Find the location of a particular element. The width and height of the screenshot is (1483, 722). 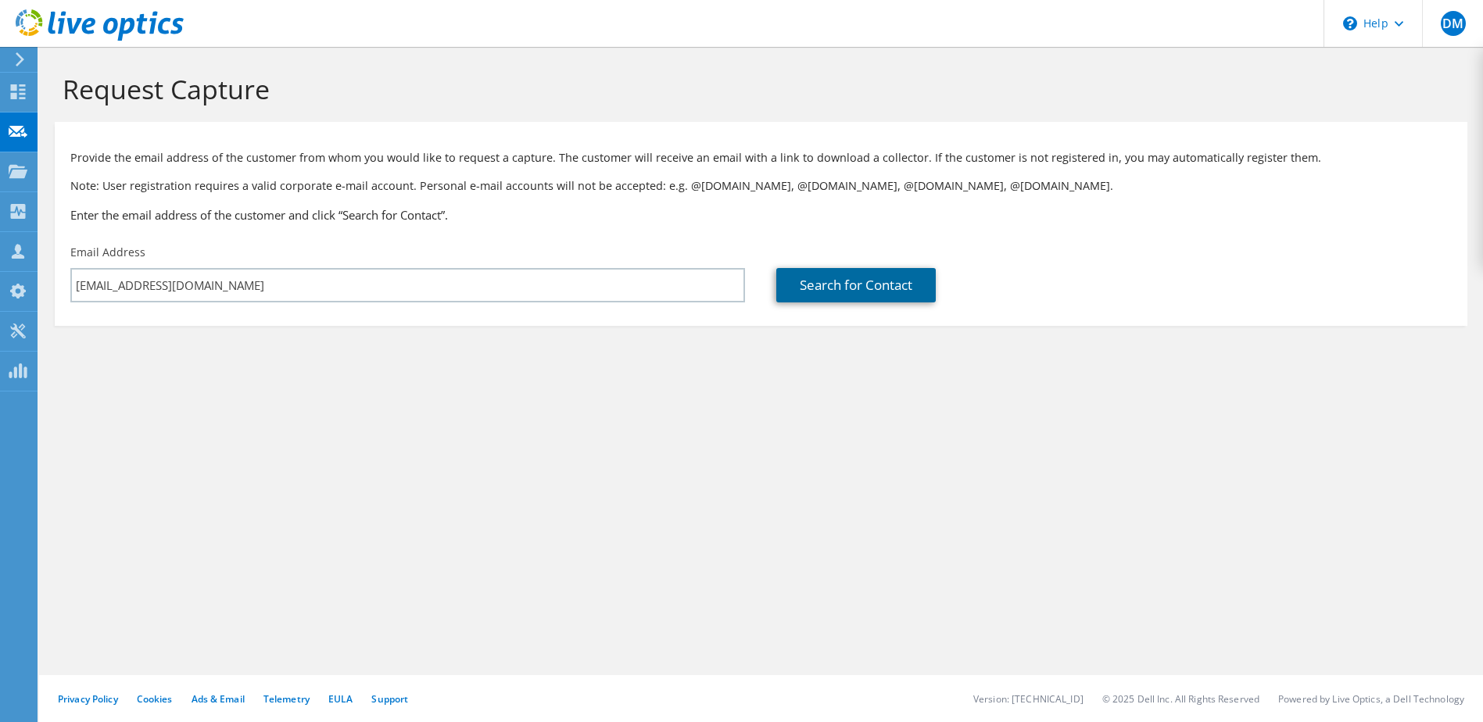

h1: Request Capture is located at coordinates (757, 89).